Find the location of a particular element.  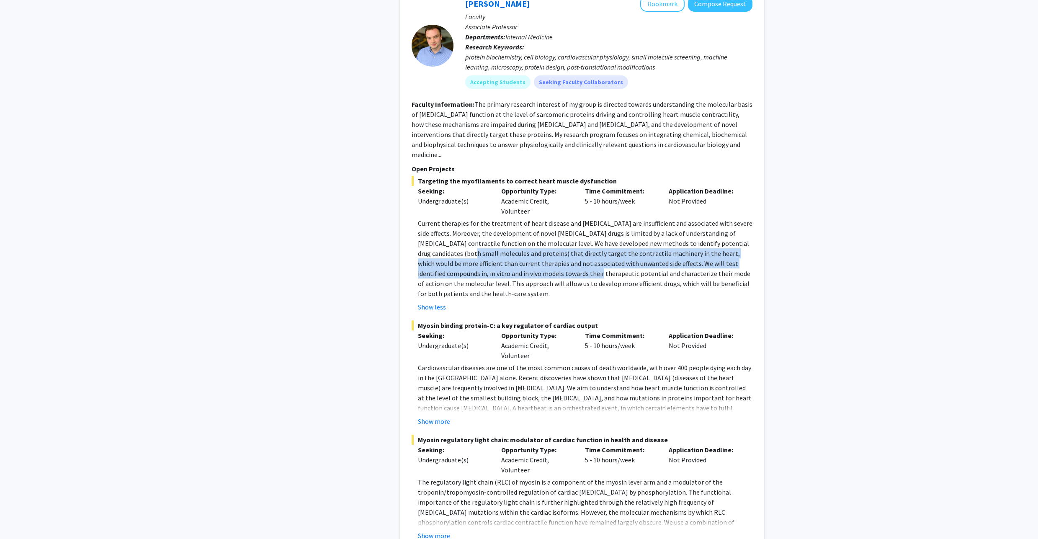

p: Faculty is located at coordinates (609, 17).